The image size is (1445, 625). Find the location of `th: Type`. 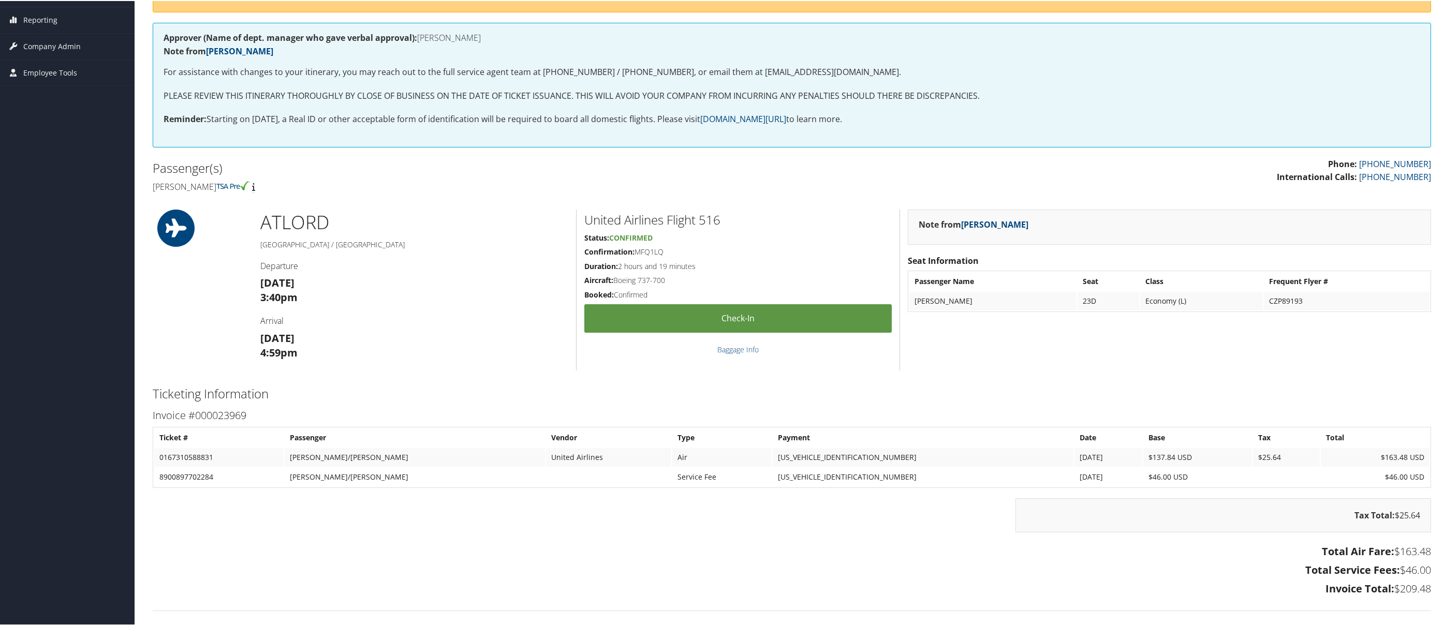

th: Type is located at coordinates (722, 437).